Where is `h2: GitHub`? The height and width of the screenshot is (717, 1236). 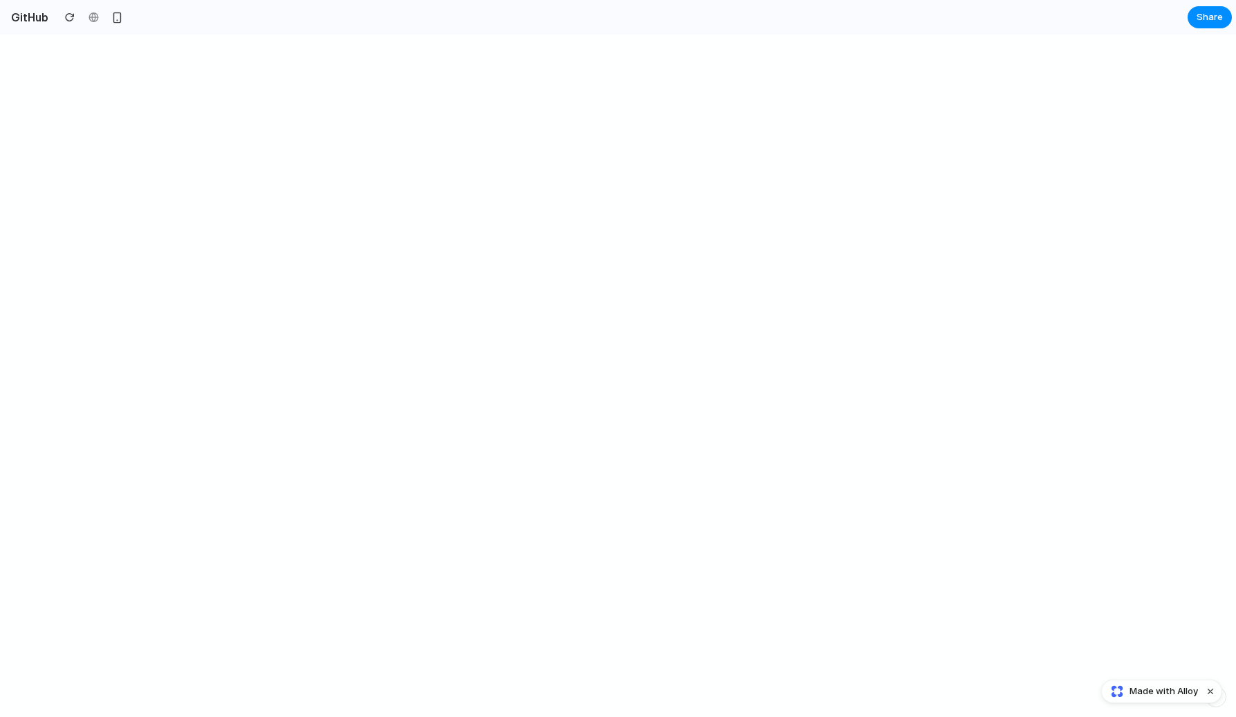 h2: GitHub is located at coordinates (27, 17).